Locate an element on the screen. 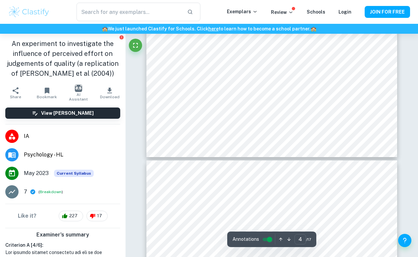  div: This exemplar is based on the current syllabus. Feel free to refer to it for inspiration/ideas wh... is located at coordinates (74, 174).